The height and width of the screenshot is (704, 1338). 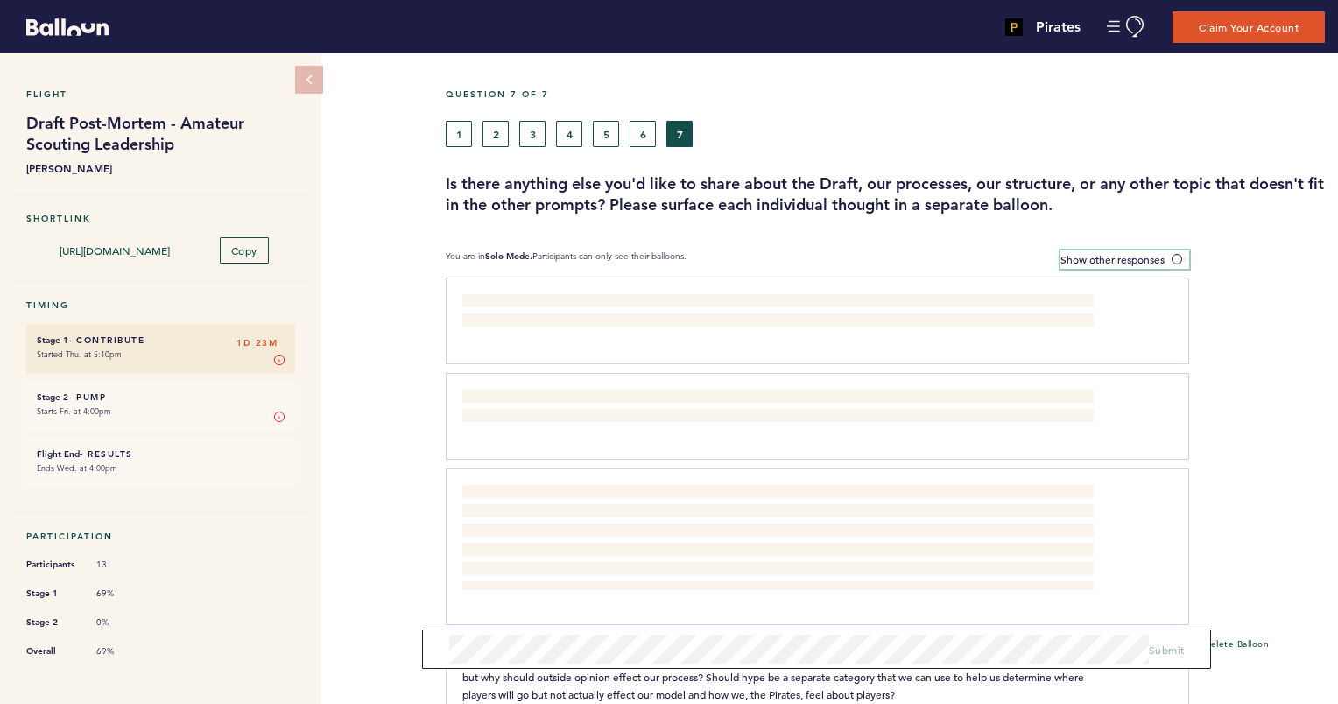 I want to click on small: Flight End, so click(x=58, y=454).